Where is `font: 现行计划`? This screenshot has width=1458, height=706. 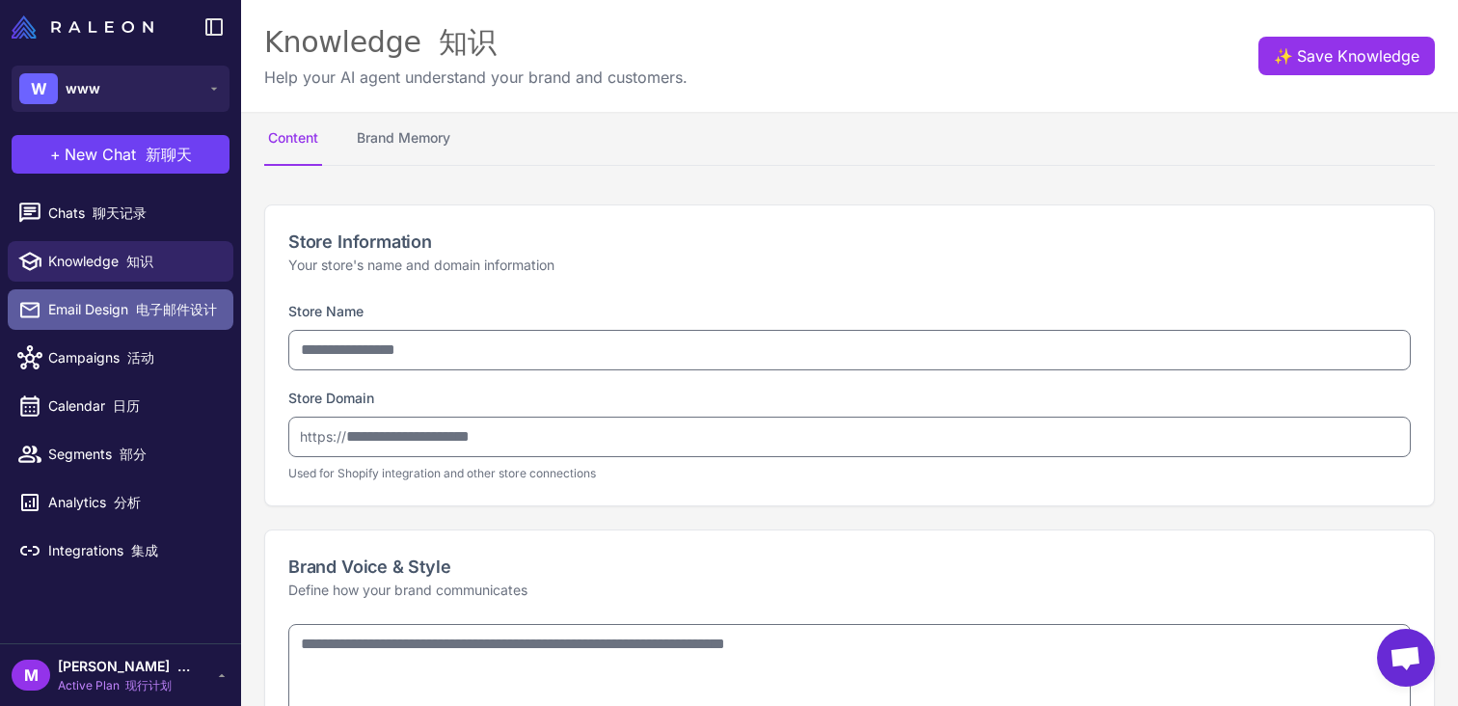
font: 现行计划 is located at coordinates (149, 685).